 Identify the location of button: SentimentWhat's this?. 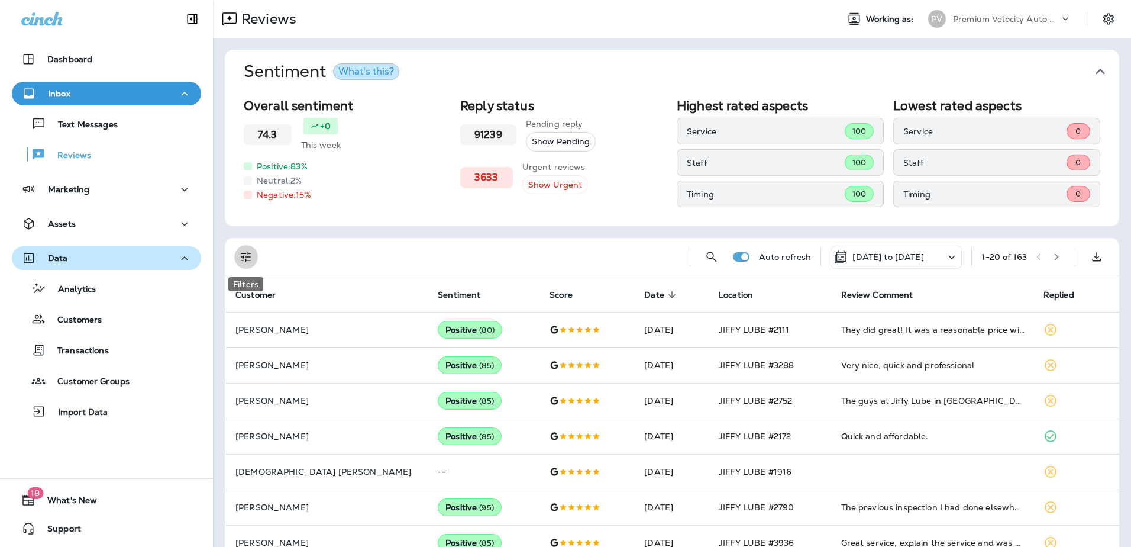
(682, 72).